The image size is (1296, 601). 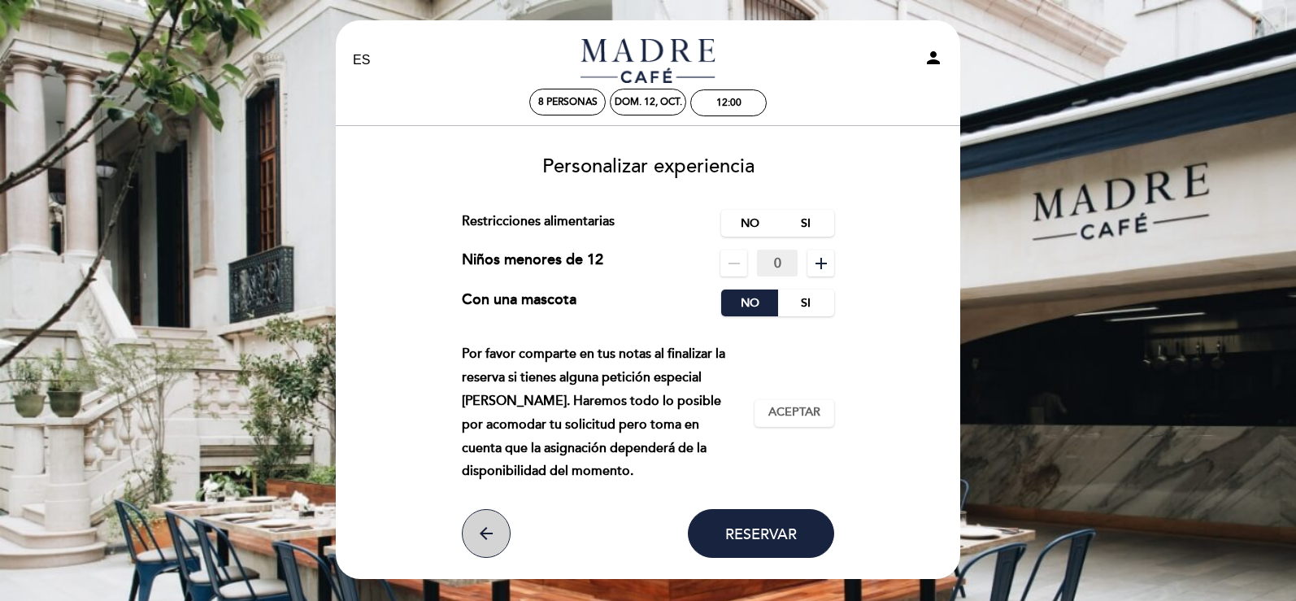 I want to click on div: Restricciones alimentarias, so click(x=592, y=223).